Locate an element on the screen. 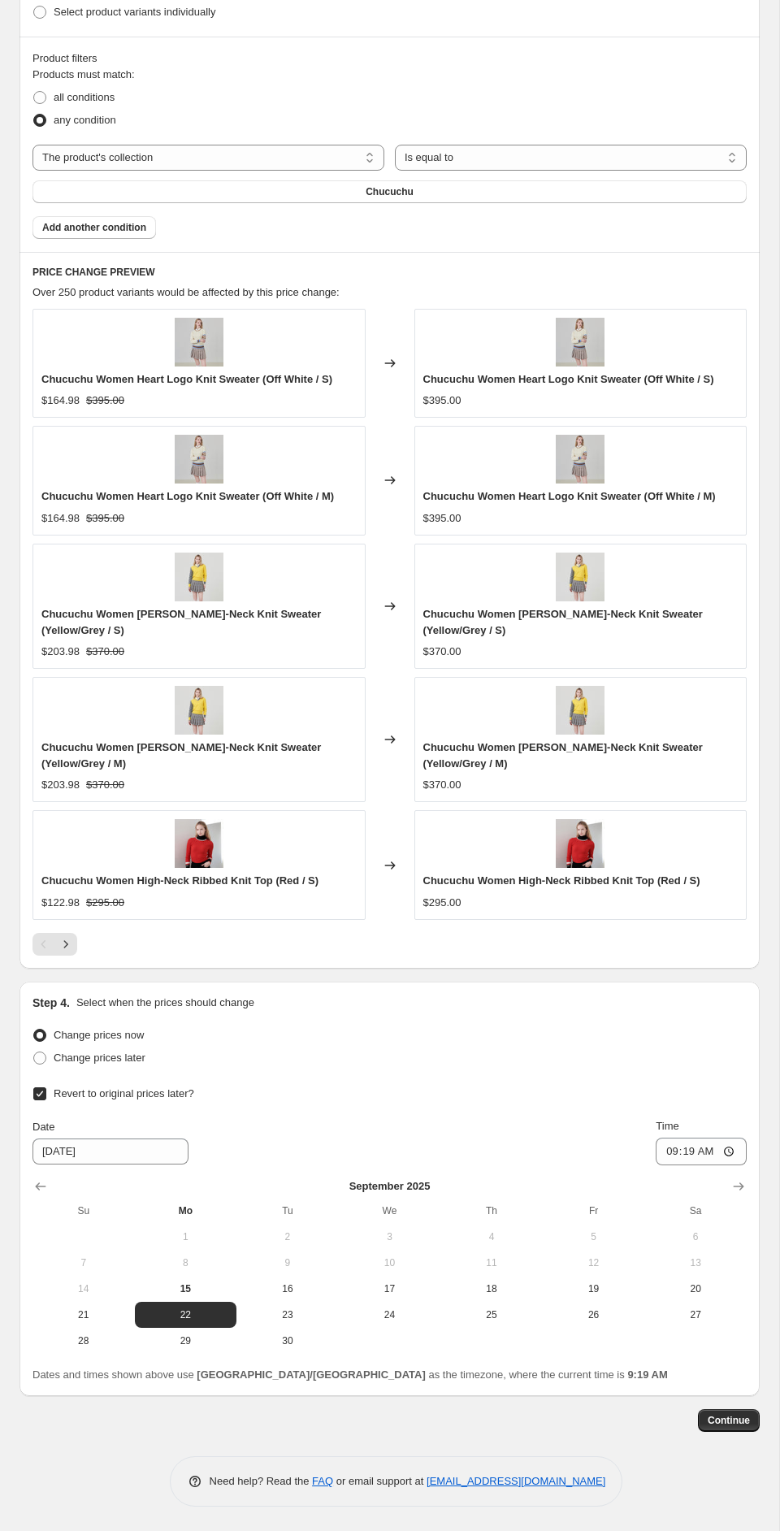 Image resolution: width=780 pixels, height=1531 pixels. span: Products must match: is located at coordinates (84, 74).